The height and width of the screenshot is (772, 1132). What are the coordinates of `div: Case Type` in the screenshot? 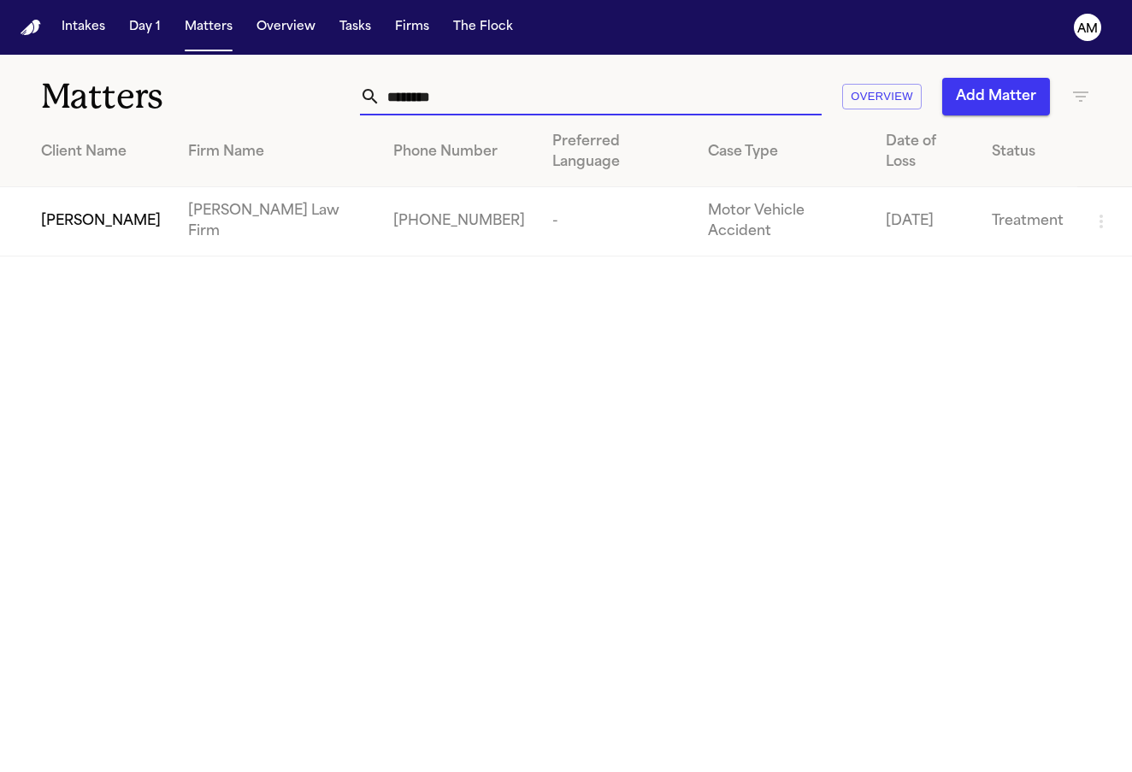 It's located at (782, 152).